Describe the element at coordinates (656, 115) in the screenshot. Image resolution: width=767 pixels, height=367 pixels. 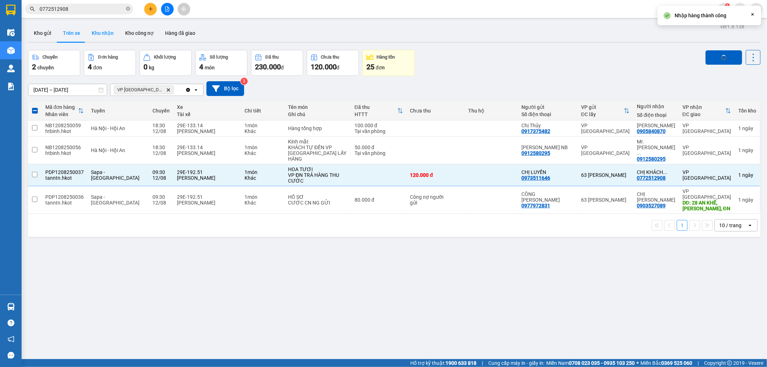
I see `div: Số điện thoại` at that location.